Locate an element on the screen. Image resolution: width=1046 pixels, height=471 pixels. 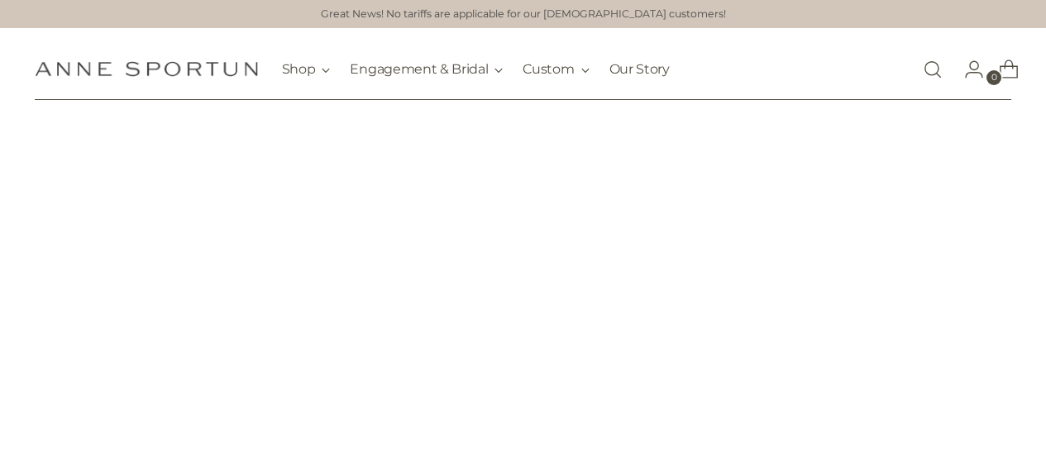
a: Go to the account page is located at coordinates (968, 69).